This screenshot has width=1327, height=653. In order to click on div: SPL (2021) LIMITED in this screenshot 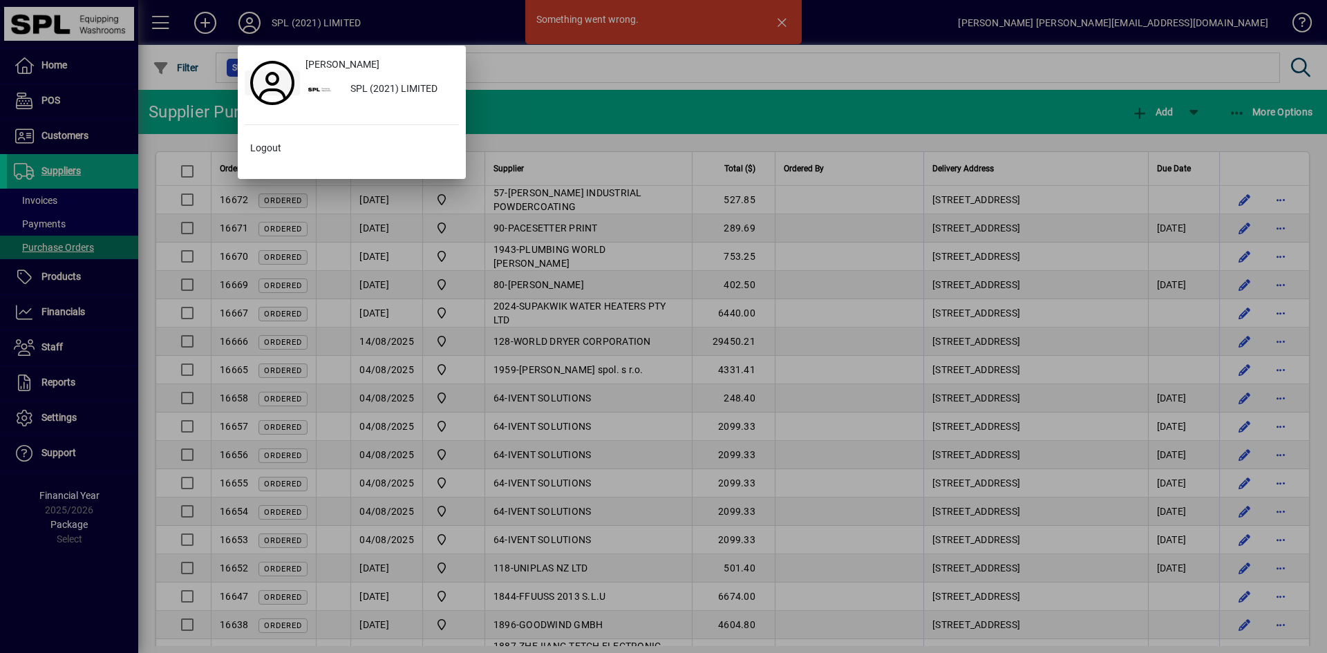, I will do `click(399, 90)`.